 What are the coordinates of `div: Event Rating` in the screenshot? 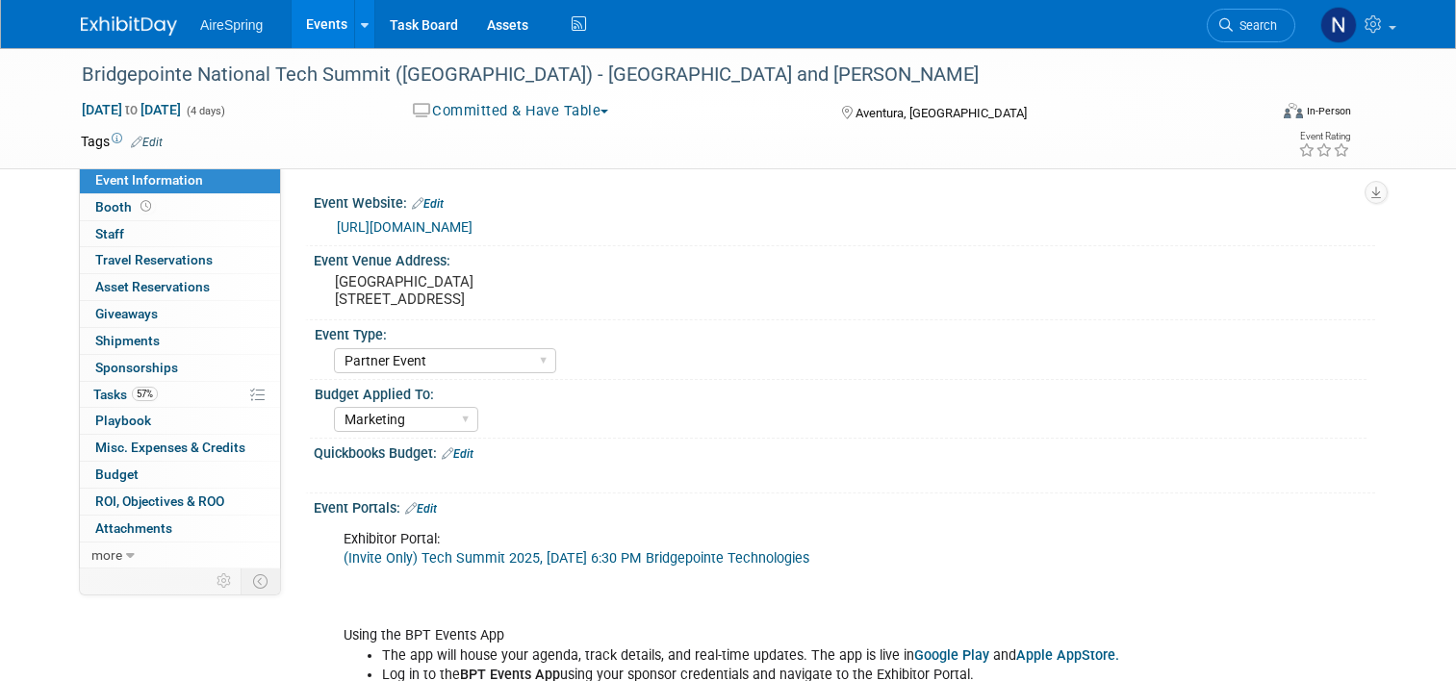 It's located at (1324, 137).